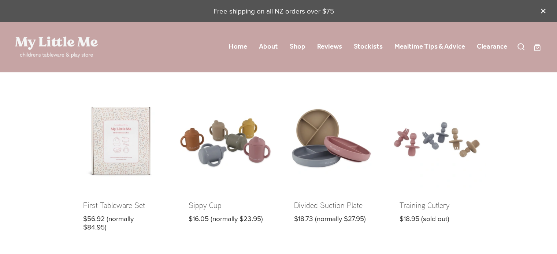  I want to click on a: Clearance, so click(491, 47).